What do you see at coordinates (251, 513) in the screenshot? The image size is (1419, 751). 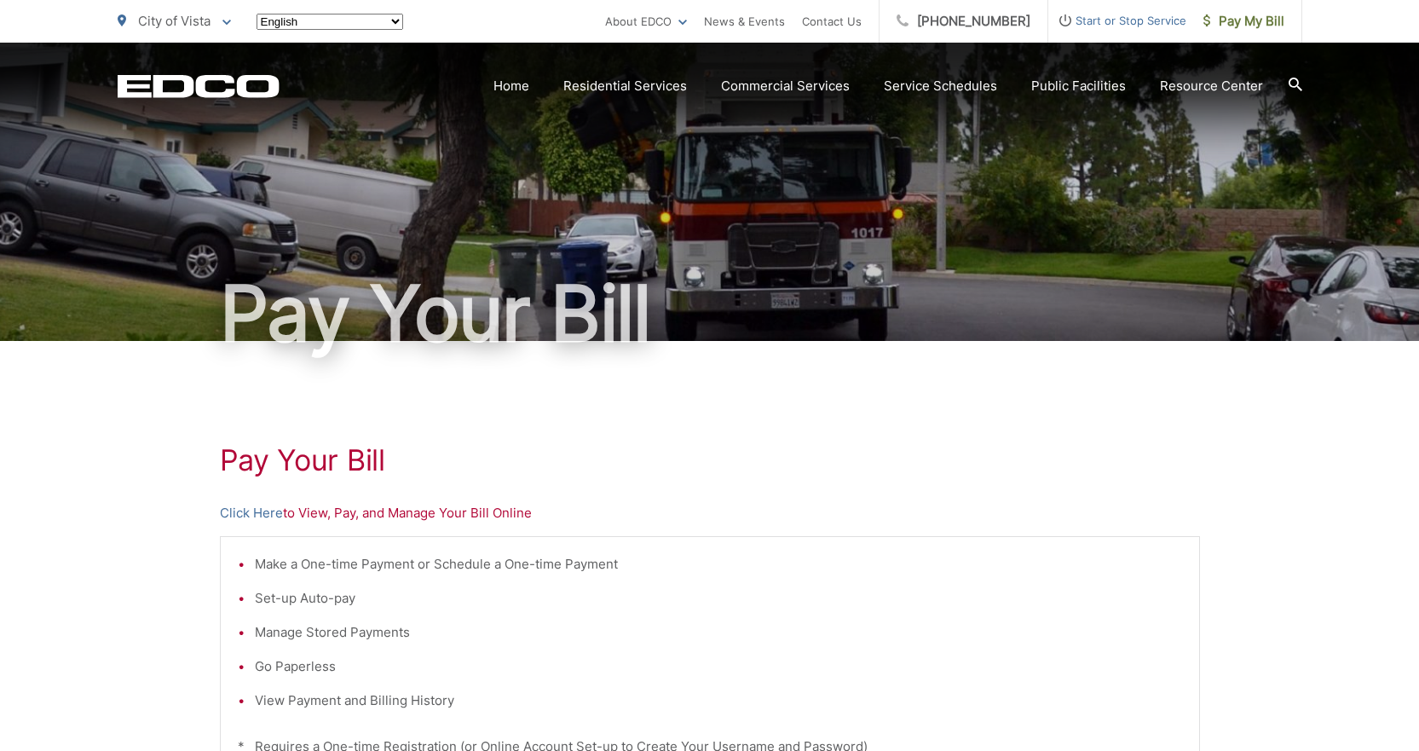 I see `a: Click Here` at bounding box center [251, 513].